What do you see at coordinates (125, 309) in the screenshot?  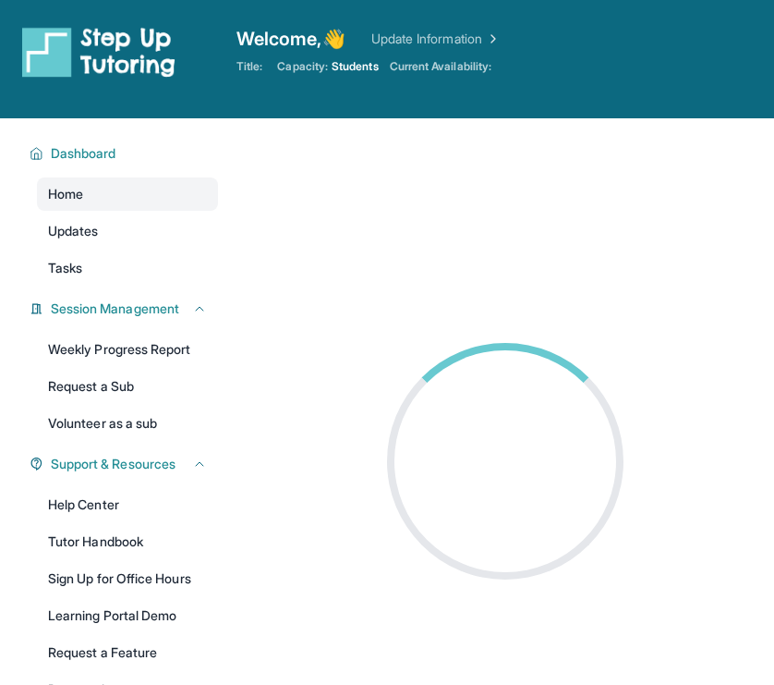 I see `button: Session Management` at bounding box center [125, 309].